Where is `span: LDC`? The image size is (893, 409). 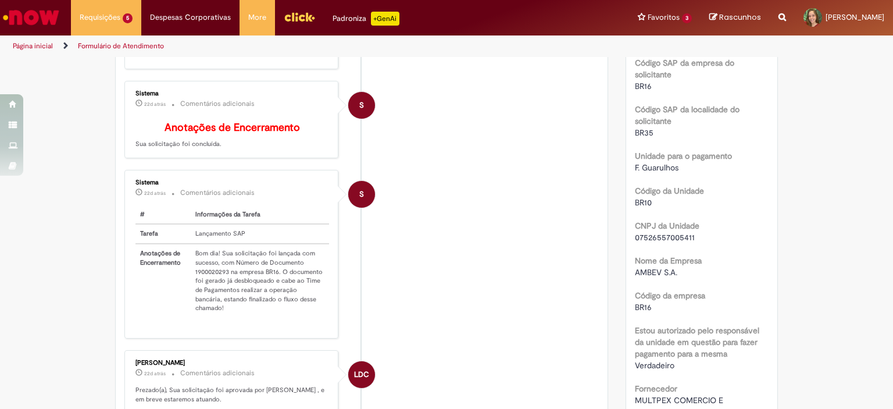
span: LDC is located at coordinates (362, 374).